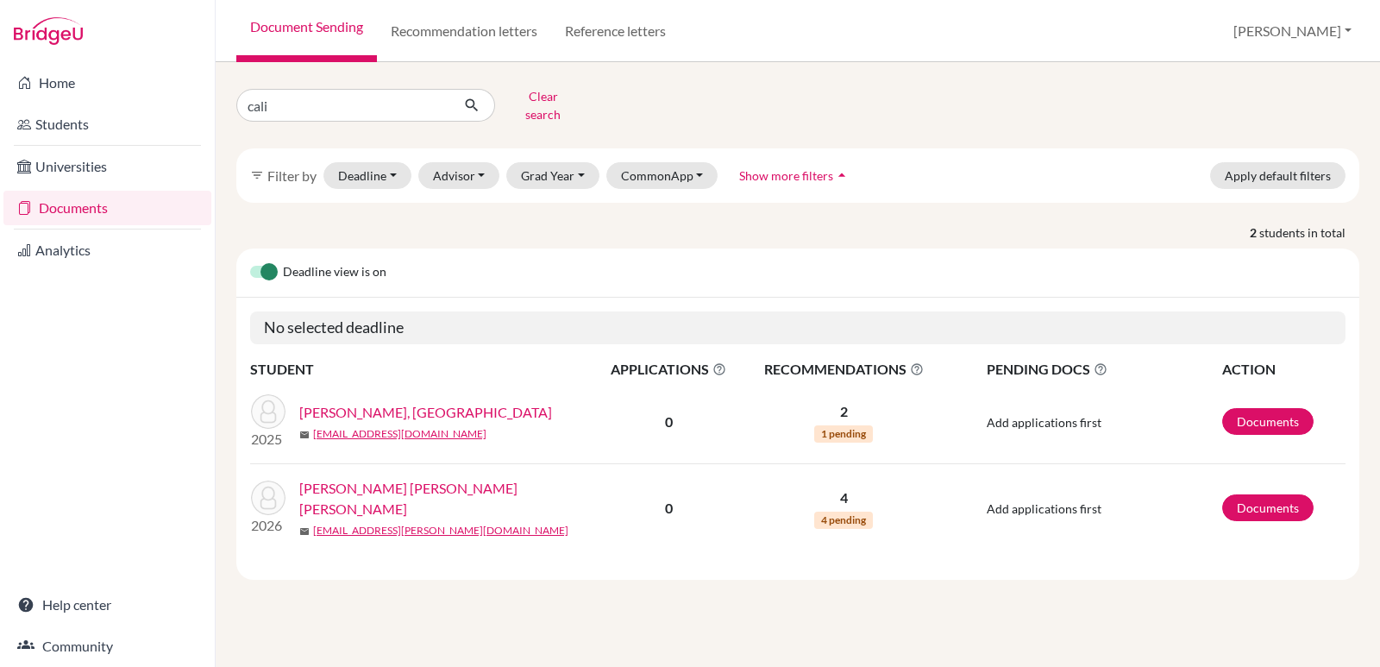  What do you see at coordinates (268, 525) in the screenshot?
I see `p: 2026` at bounding box center [268, 525].